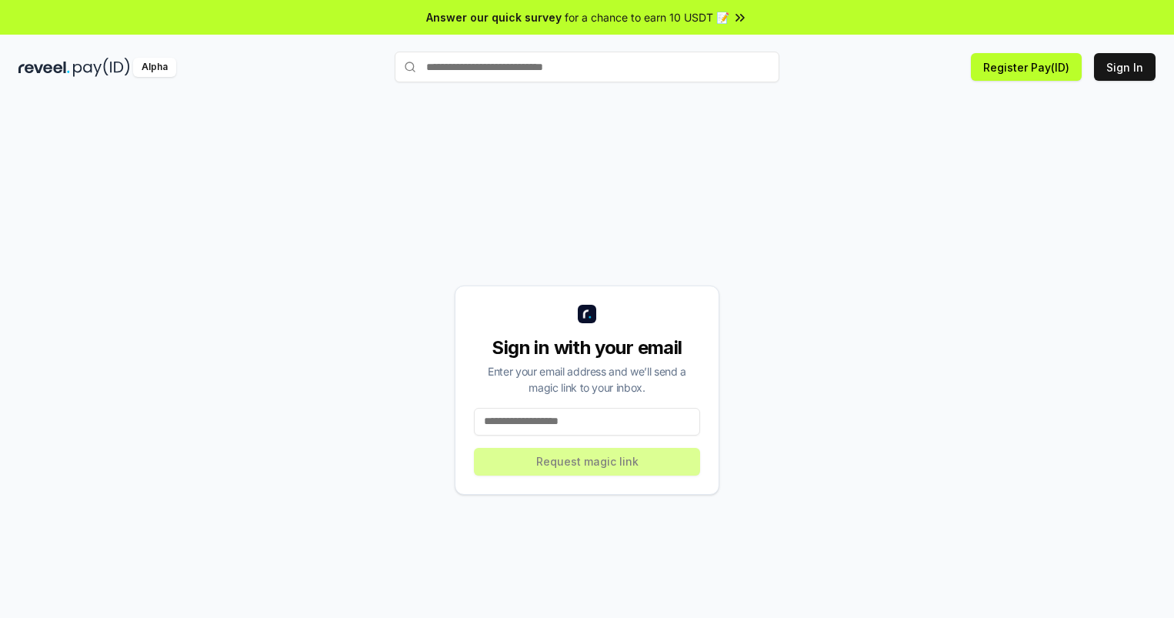 Image resolution: width=1174 pixels, height=618 pixels. What do you see at coordinates (44, 67) in the screenshot?
I see `img: reveel_dark` at bounding box center [44, 67].